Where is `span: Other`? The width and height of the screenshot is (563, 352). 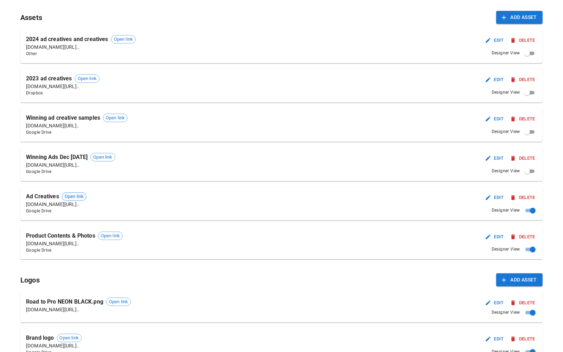 span: Other is located at coordinates (81, 54).